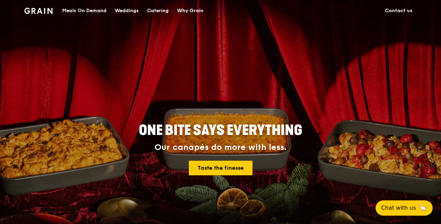  Describe the element at coordinates (220, 147) in the screenshot. I see `div: Our canapés do more with less.` at that location.